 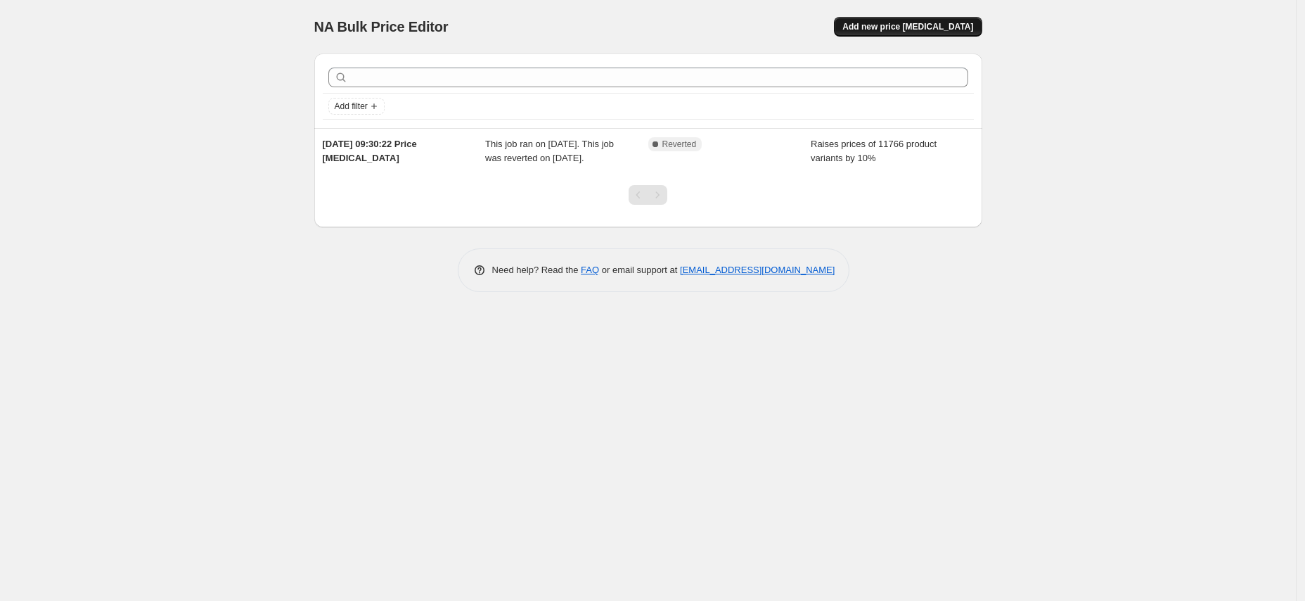 What do you see at coordinates (351, 106) in the screenshot?
I see `span: Add filter` at bounding box center [351, 106].